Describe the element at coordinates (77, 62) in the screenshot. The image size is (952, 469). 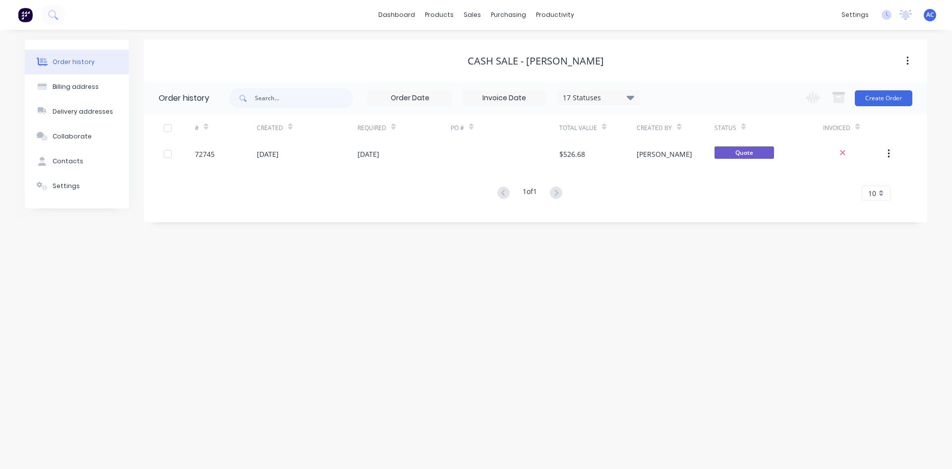
I see `button: Order history` at that location.